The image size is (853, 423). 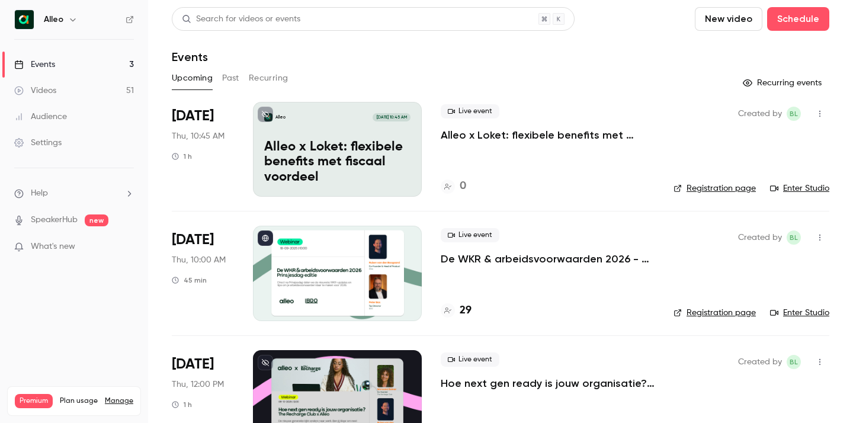 I want to click on h4: 29, so click(x=465, y=310).